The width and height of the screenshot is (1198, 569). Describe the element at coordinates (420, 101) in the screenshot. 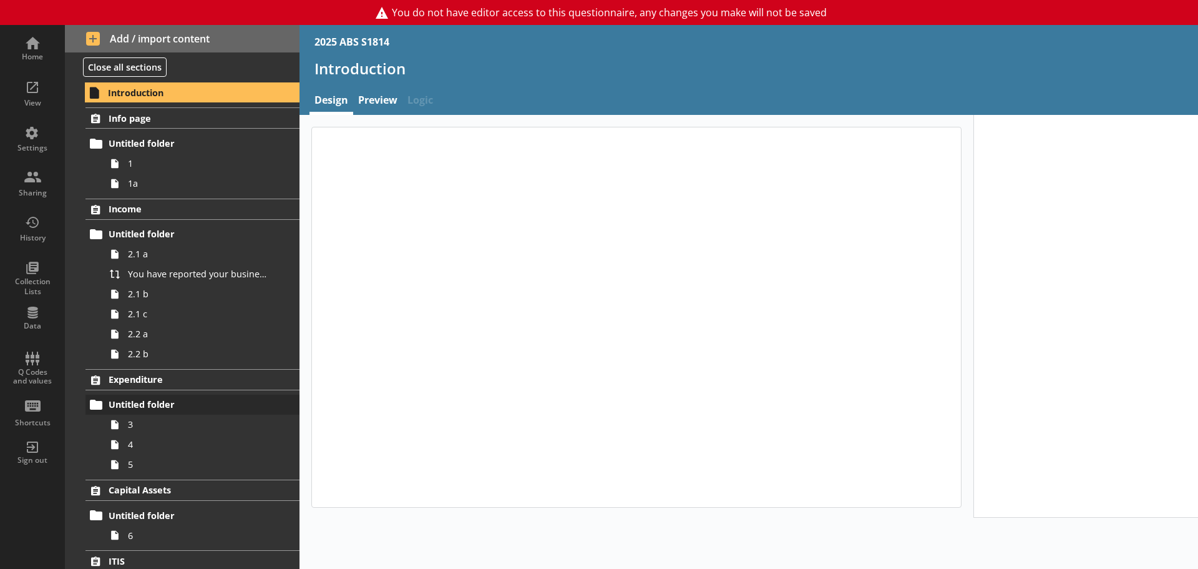

I see `span: Logic` at that location.